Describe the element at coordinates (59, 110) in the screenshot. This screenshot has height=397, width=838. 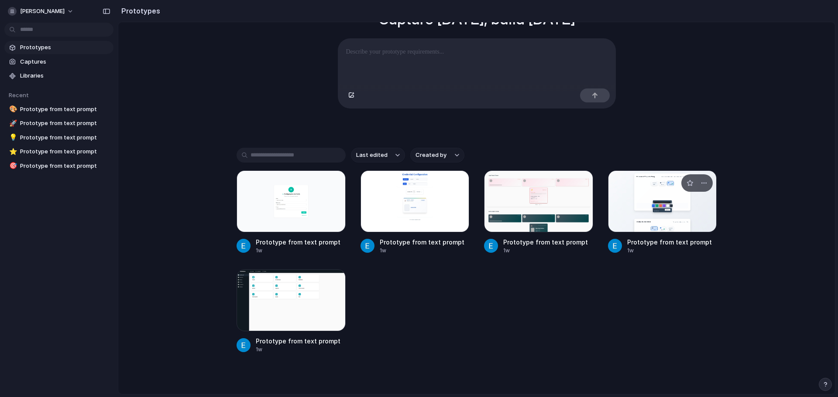
I see `a: 🎨Prototype from text prompt` at that location.